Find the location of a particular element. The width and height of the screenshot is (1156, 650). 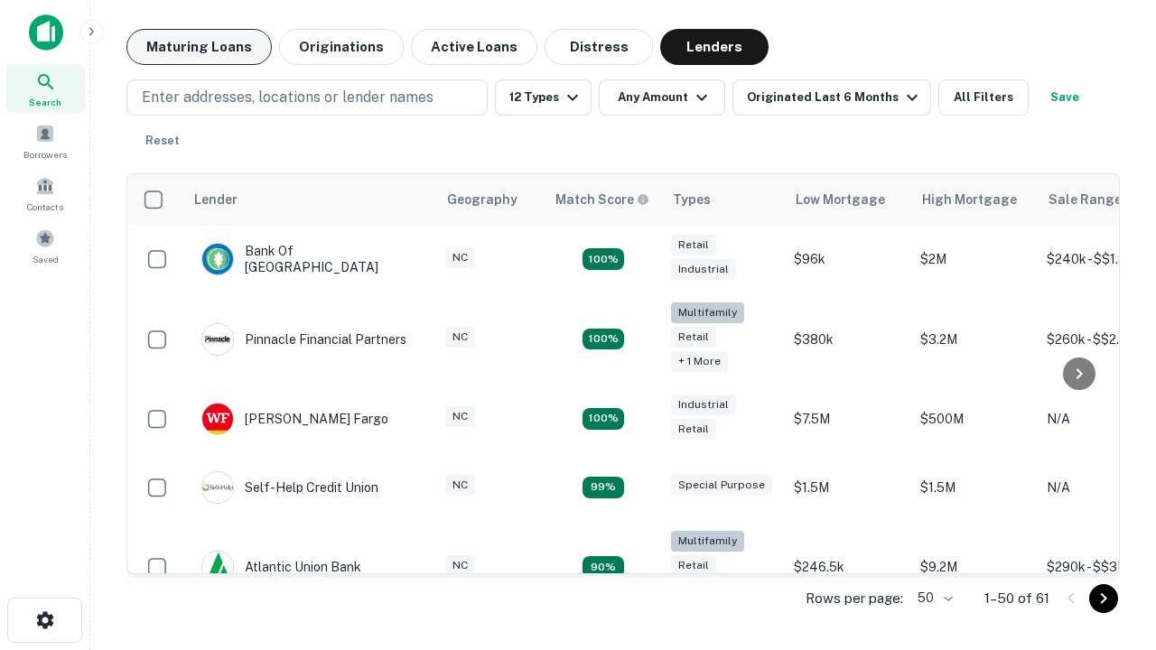

td: $7.5M is located at coordinates (848, 419).